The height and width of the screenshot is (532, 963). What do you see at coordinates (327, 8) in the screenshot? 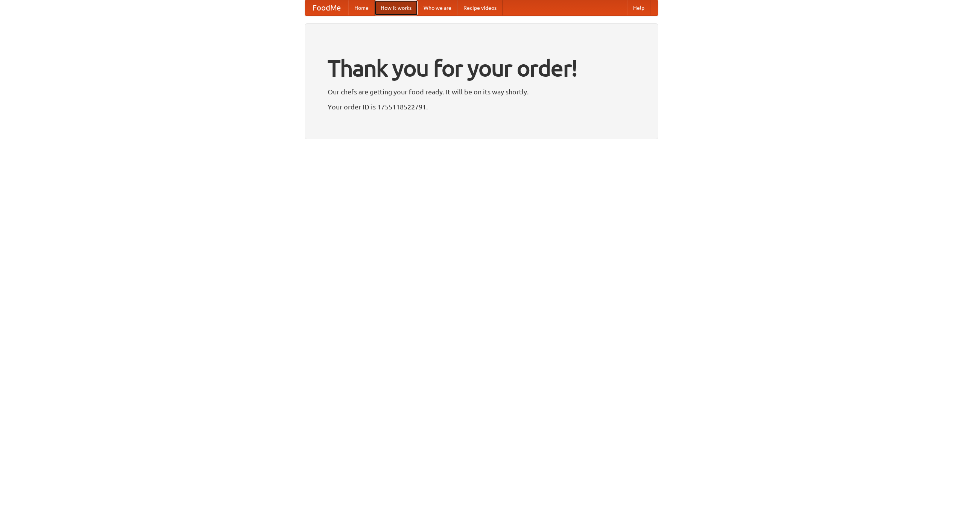
I see `a: FoodMe` at bounding box center [327, 8].